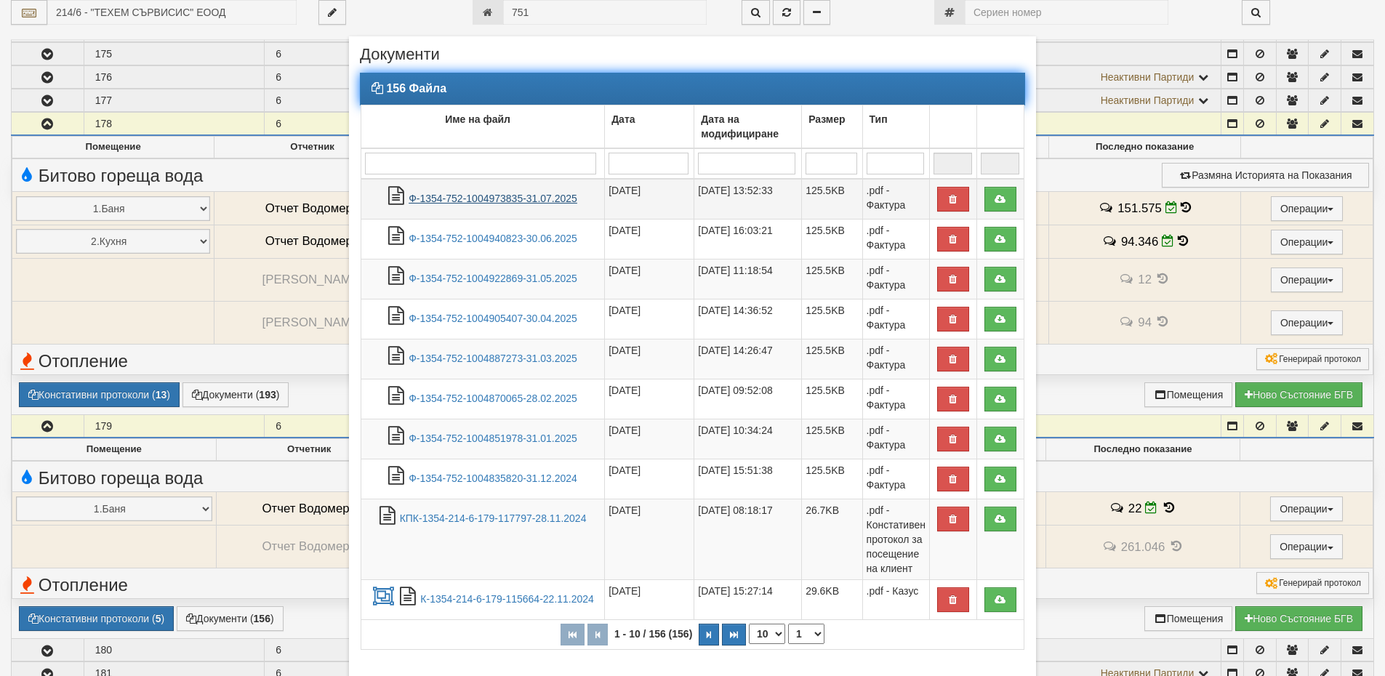  I want to click on td: Размер: No sort applied, activate to apply an ascending sort, so click(832, 126).